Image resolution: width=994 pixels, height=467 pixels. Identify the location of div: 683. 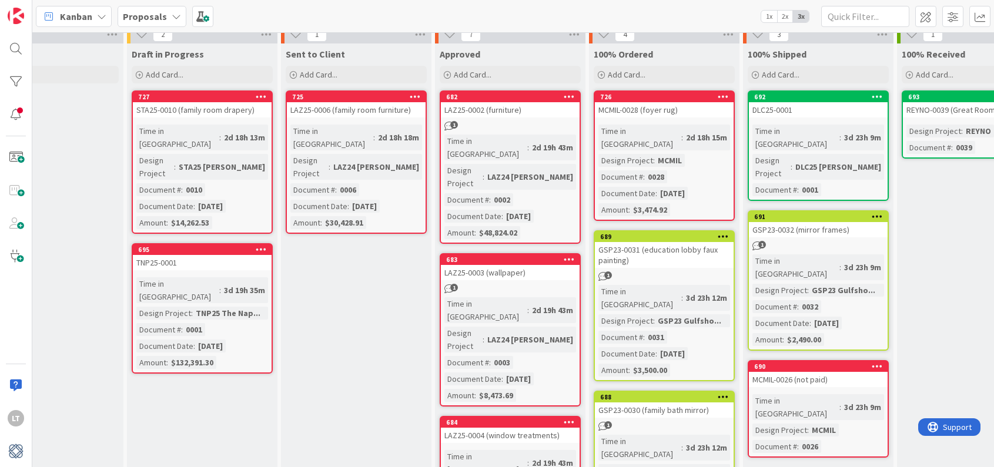
(513, 260).